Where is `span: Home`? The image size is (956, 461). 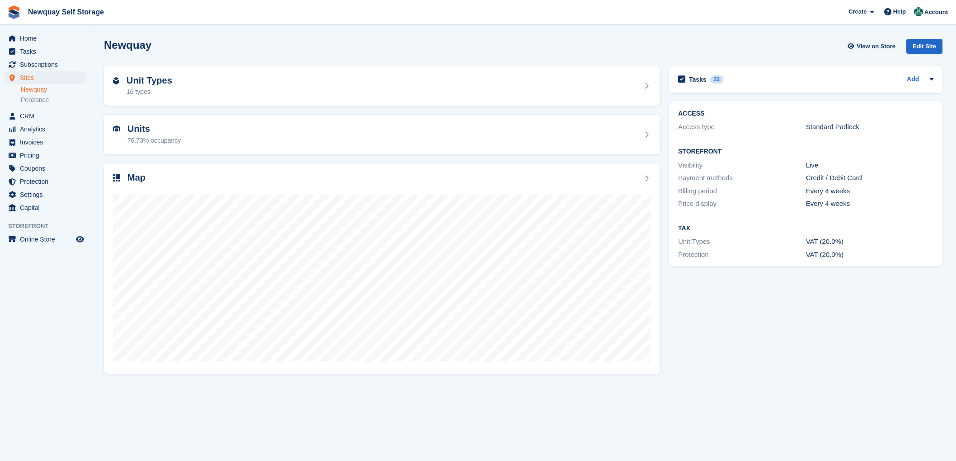
span: Home is located at coordinates (47, 38).